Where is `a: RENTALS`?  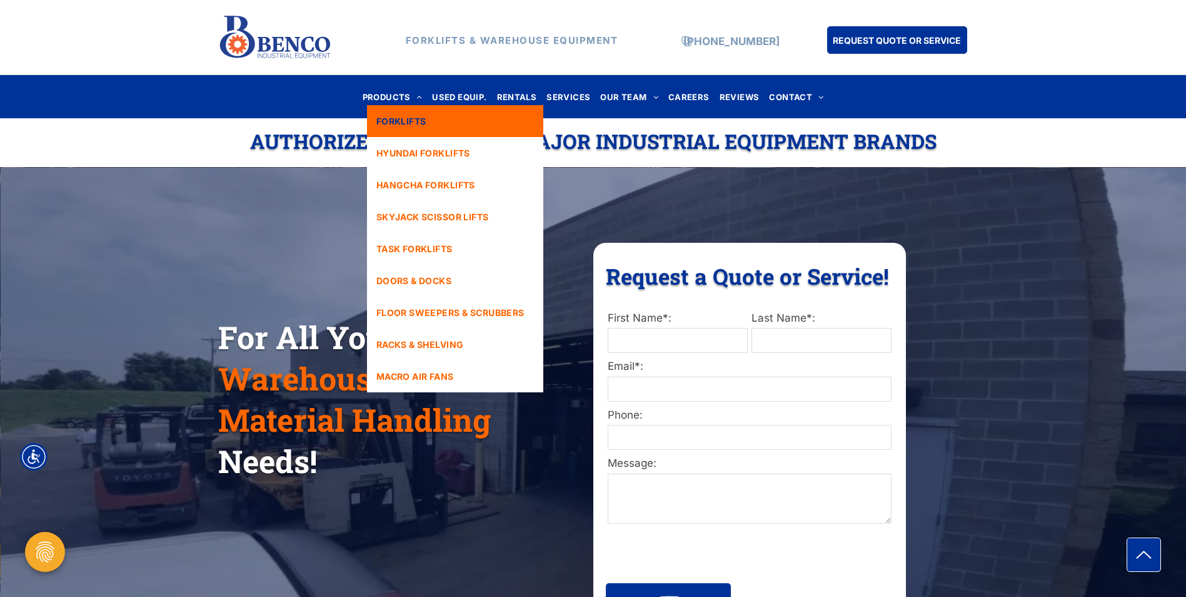 a: RENTALS is located at coordinates (517, 96).